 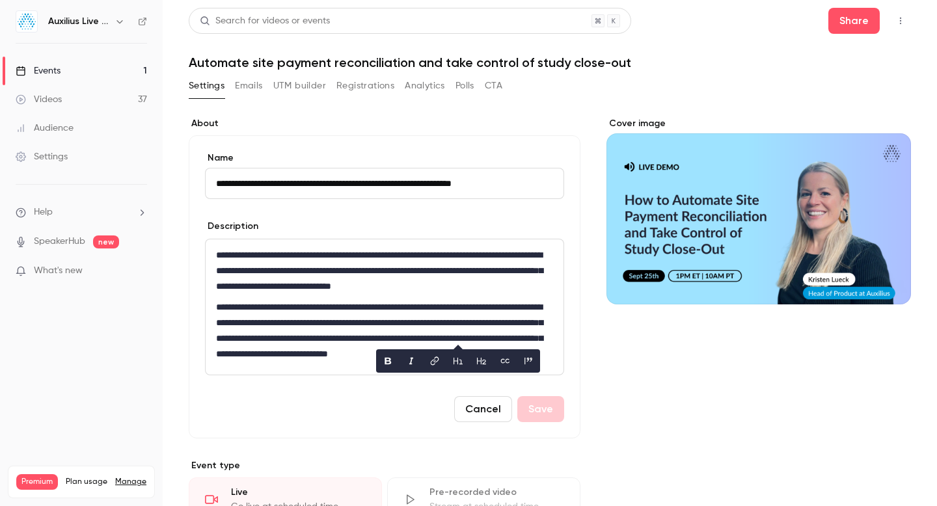 I want to click on div: Pre-recorded video, so click(x=496, y=493).